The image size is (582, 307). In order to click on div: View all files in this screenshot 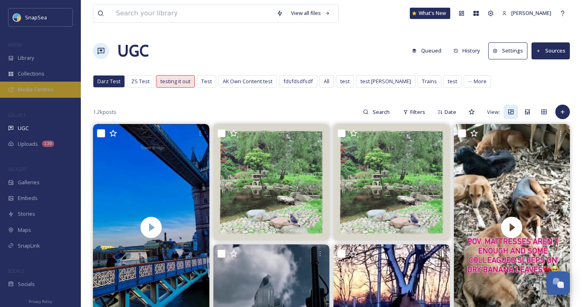, I will do `click(311, 13)`.